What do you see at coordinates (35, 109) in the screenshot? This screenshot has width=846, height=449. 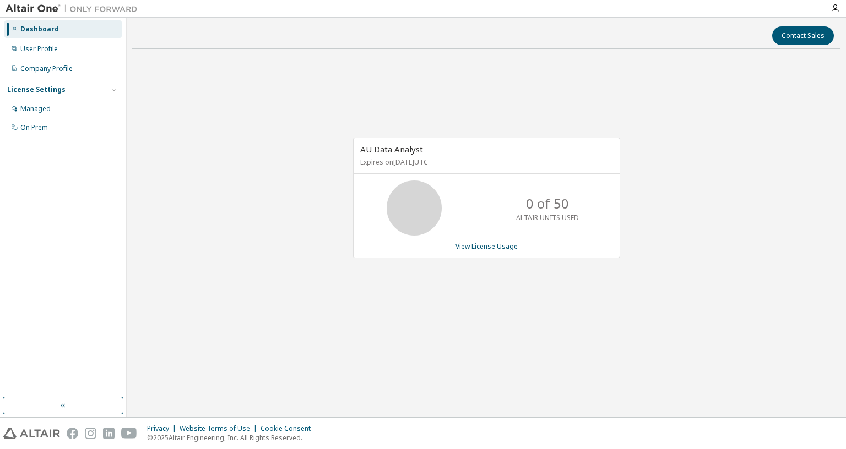 I see `div: Managed` at bounding box center [35, 109].